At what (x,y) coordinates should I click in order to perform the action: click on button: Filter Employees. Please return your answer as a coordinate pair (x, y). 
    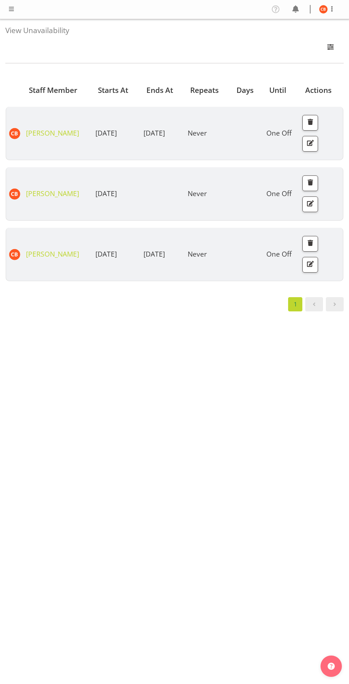
    Looking at the image, I should click on (330, 48).